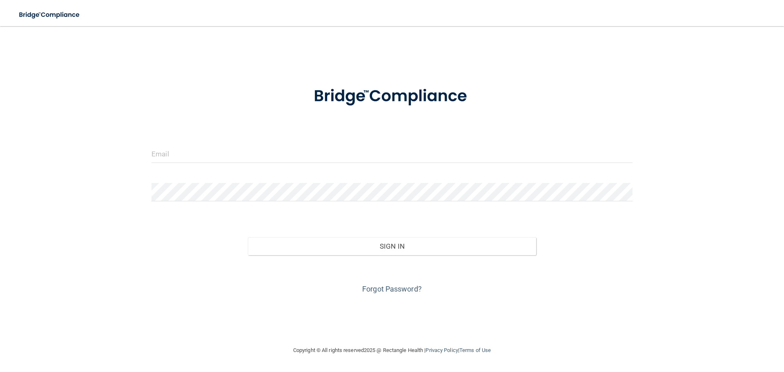 The image size is (784, 372). What do you see at coordinates (392, 350) in the screenshot?
I see `div: Copyright © All rights reserved 2025 @ Rectangle Health | |` at bounding box center [392, 350].